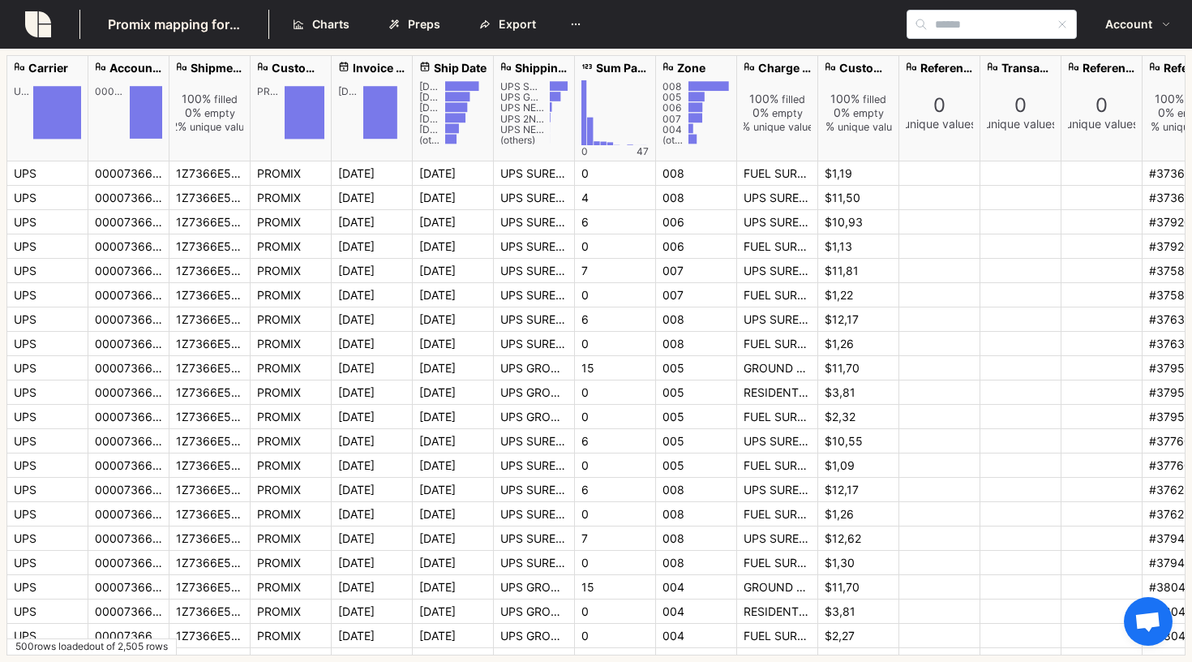  I want to click on div: 100 % 0 % 1 %, so click(777, 113).